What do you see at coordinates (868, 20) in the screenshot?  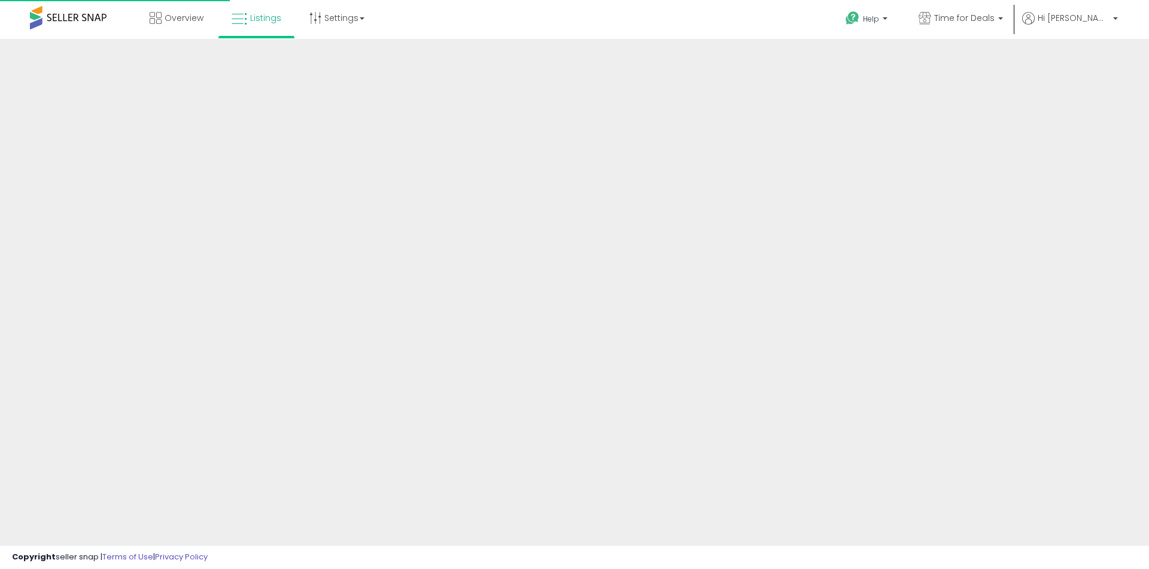 I see `a: Help` at bounding box center [868, 20].